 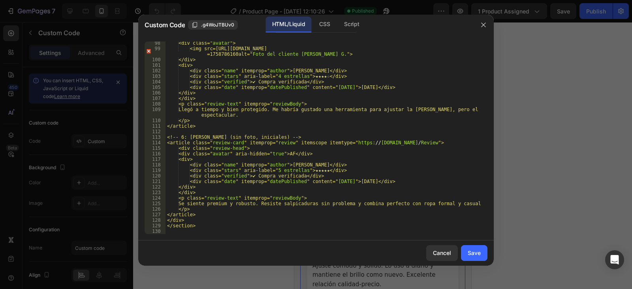 What do you see at coordinates (474, 252) in the screenshot?
I see `div: Save` at bounding box center [474, 252].